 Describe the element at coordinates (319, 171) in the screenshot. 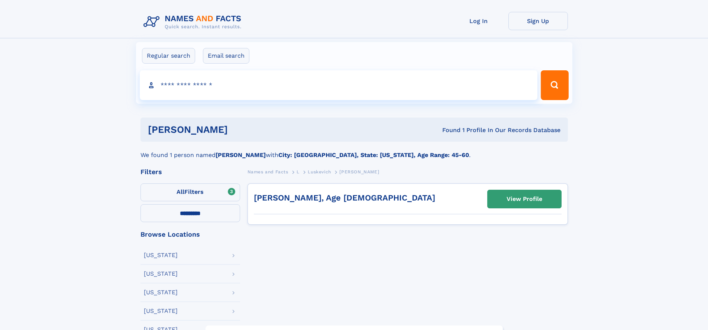

I see `a: Luskevich` at that location.